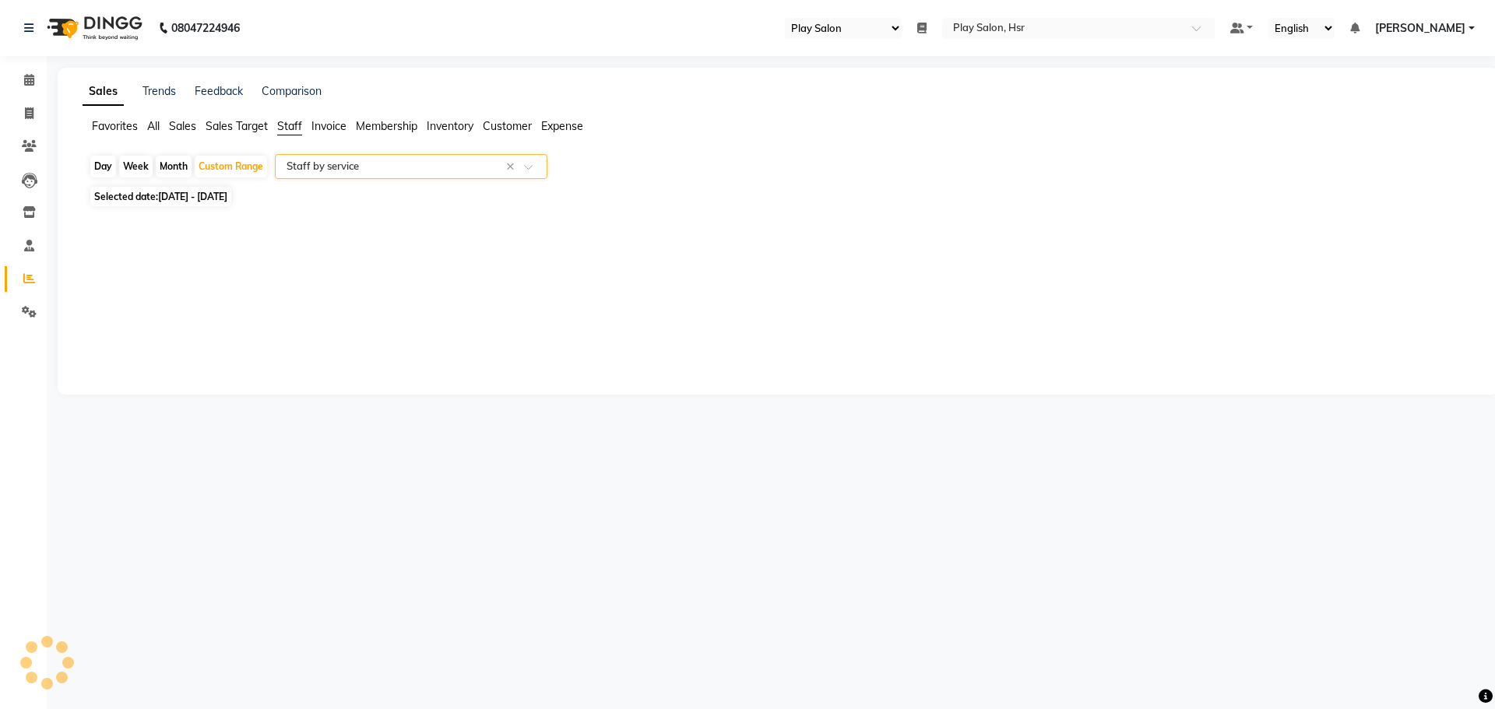 The height and width of the screenshot is (709, 1495). I want to click on span: Clear all, so click(512, 167).